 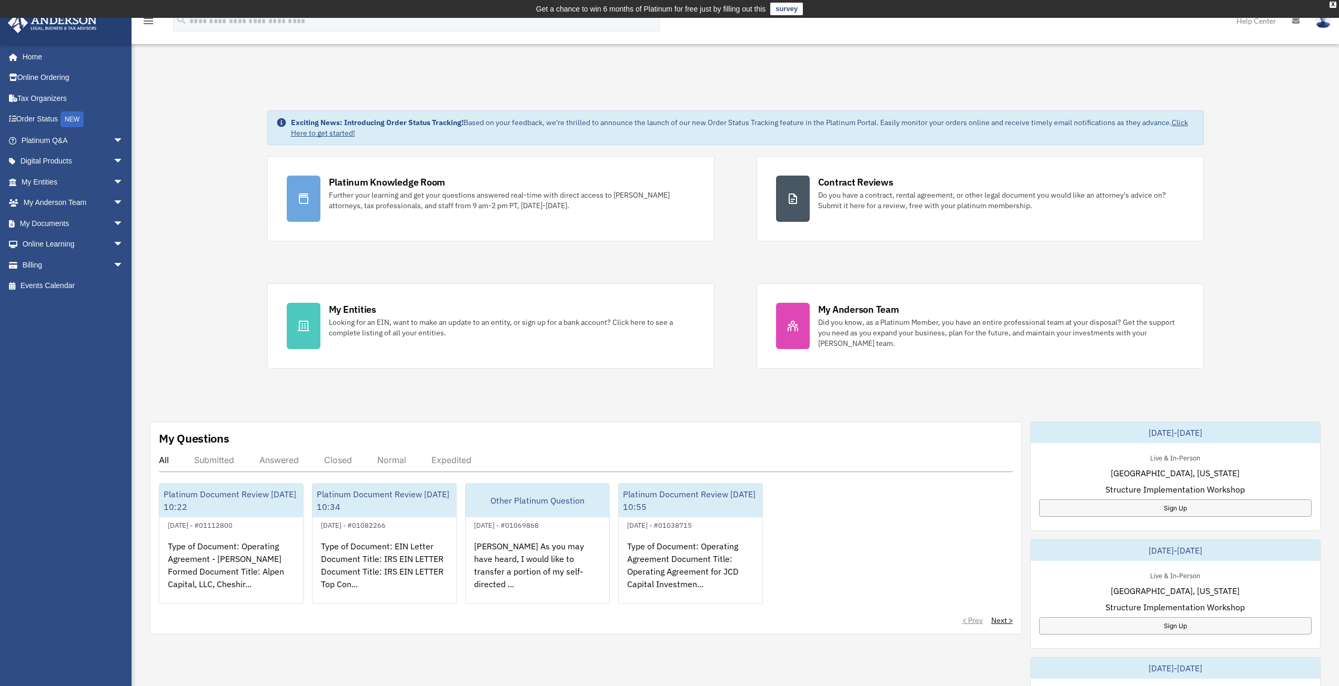 I want to click on img: User Pic, so click(x=1323, y=21).